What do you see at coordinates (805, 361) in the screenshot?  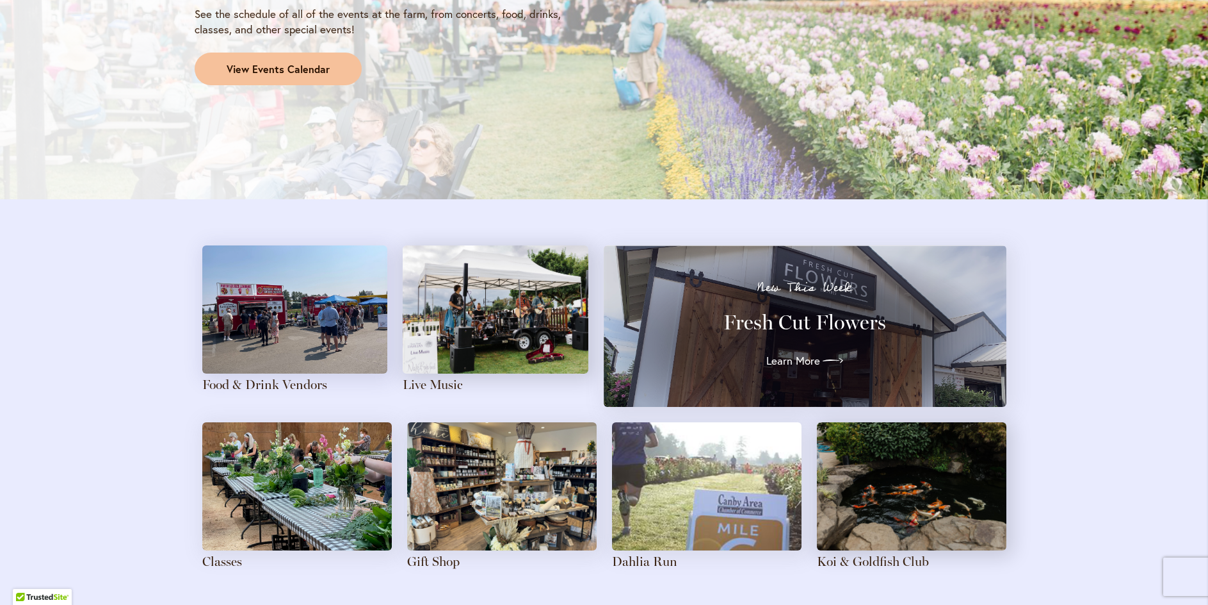 I see `a: Learn More` at bounding box center [805, 361].